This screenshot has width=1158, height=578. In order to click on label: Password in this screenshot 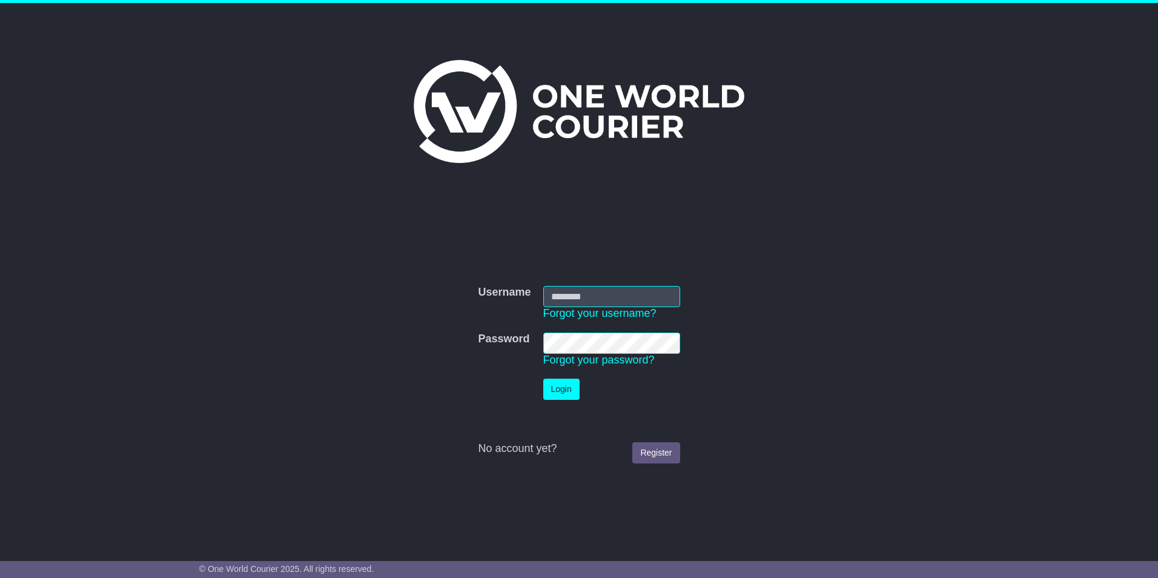, I will do `click(503, 339)`.